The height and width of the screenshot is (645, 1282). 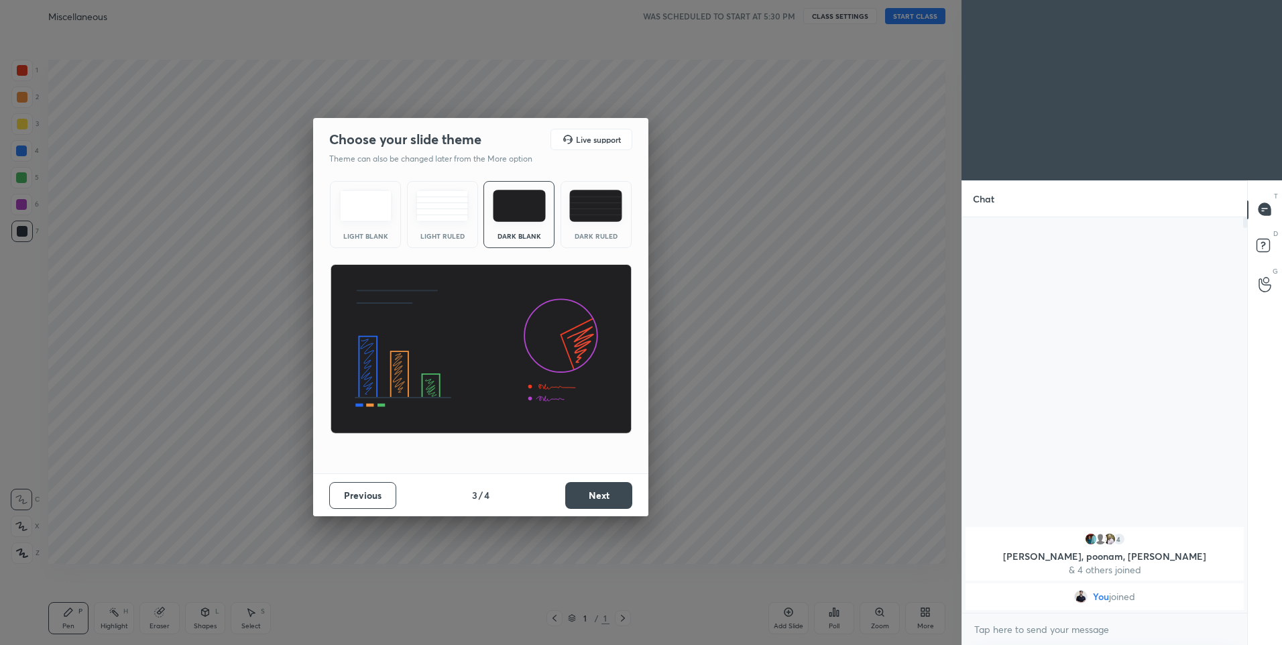 I want to click on img: b85ef000e20047b0a410e600e28f0247.15690187_3, so click(x=1110, y=539).